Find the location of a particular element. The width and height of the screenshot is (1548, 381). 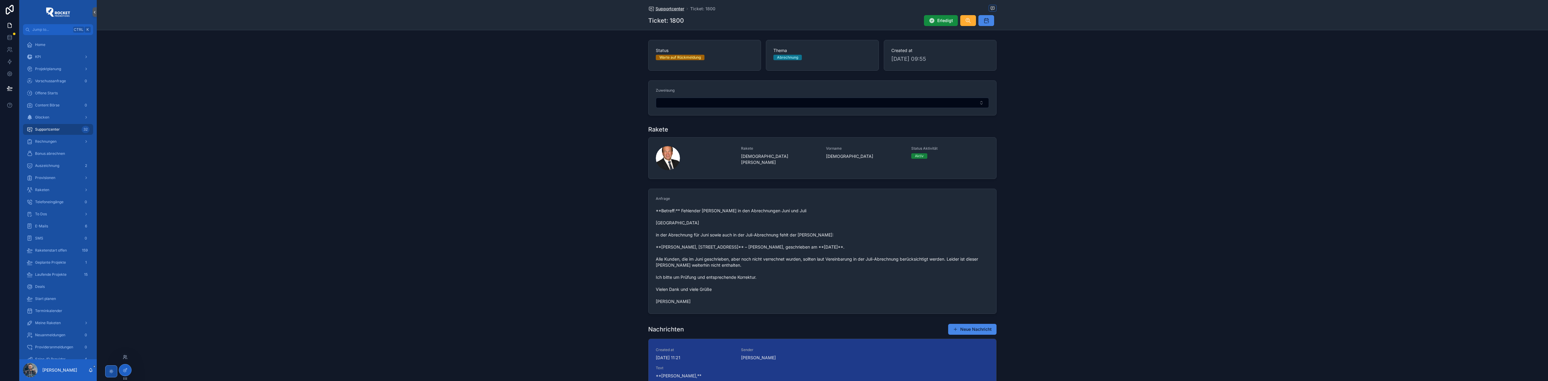

span: K is located at coordinates (88, 30).